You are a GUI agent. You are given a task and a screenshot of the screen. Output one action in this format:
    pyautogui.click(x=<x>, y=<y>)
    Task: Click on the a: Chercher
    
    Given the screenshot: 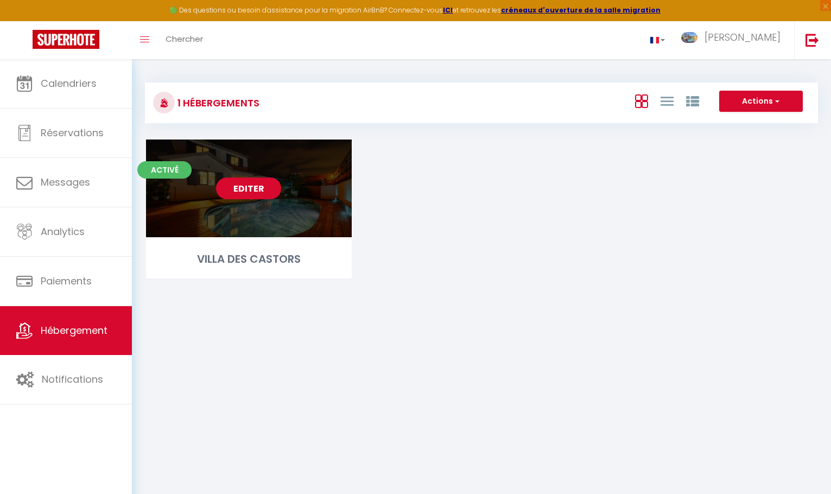 What is the action you would take?
    pyautogui.click(x=184, y=40)
    